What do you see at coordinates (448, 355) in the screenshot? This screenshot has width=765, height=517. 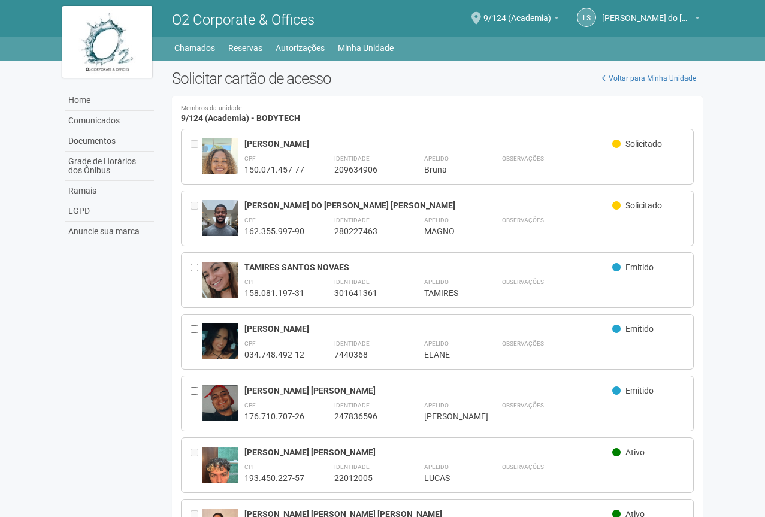 I see `div: ELANE` at bounding box center [448, 355].